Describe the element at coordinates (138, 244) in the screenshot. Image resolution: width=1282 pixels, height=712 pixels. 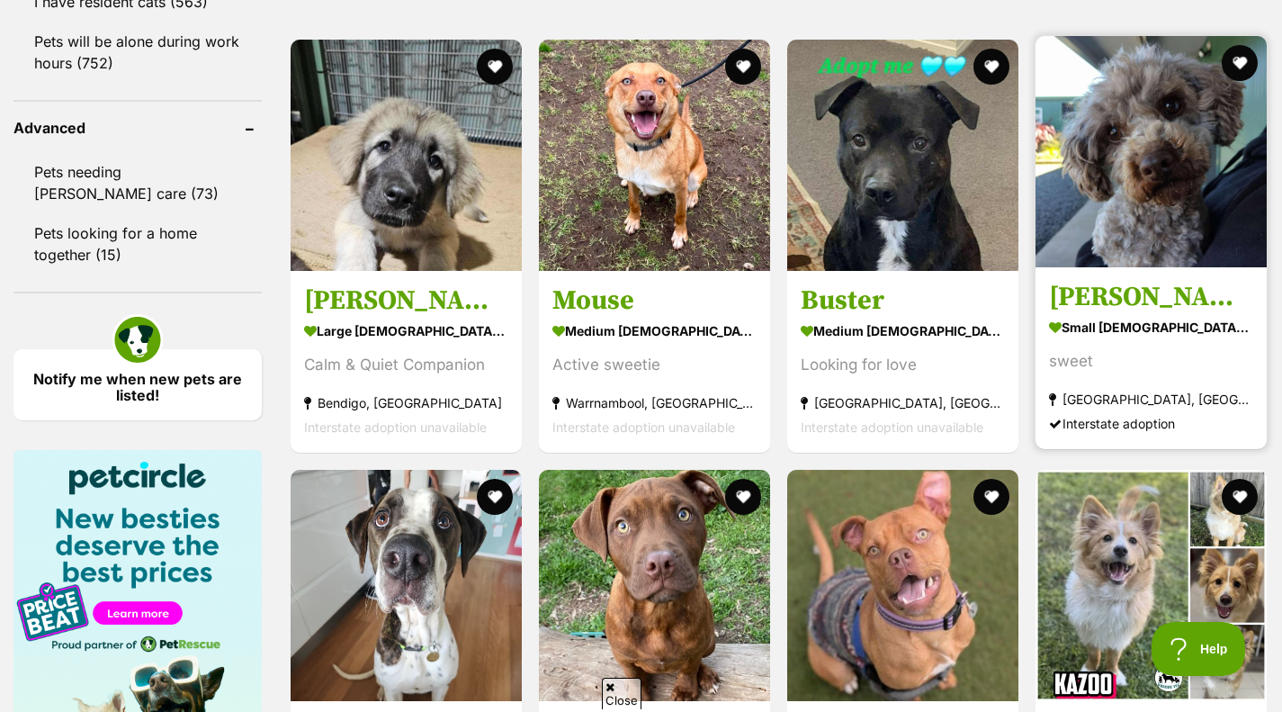
I see `a: Pets looking for a home together (15)` at that location.